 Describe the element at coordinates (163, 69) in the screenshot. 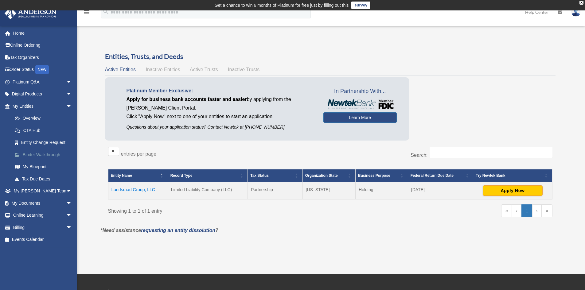

I see `span: Inactive Entities` at that location.